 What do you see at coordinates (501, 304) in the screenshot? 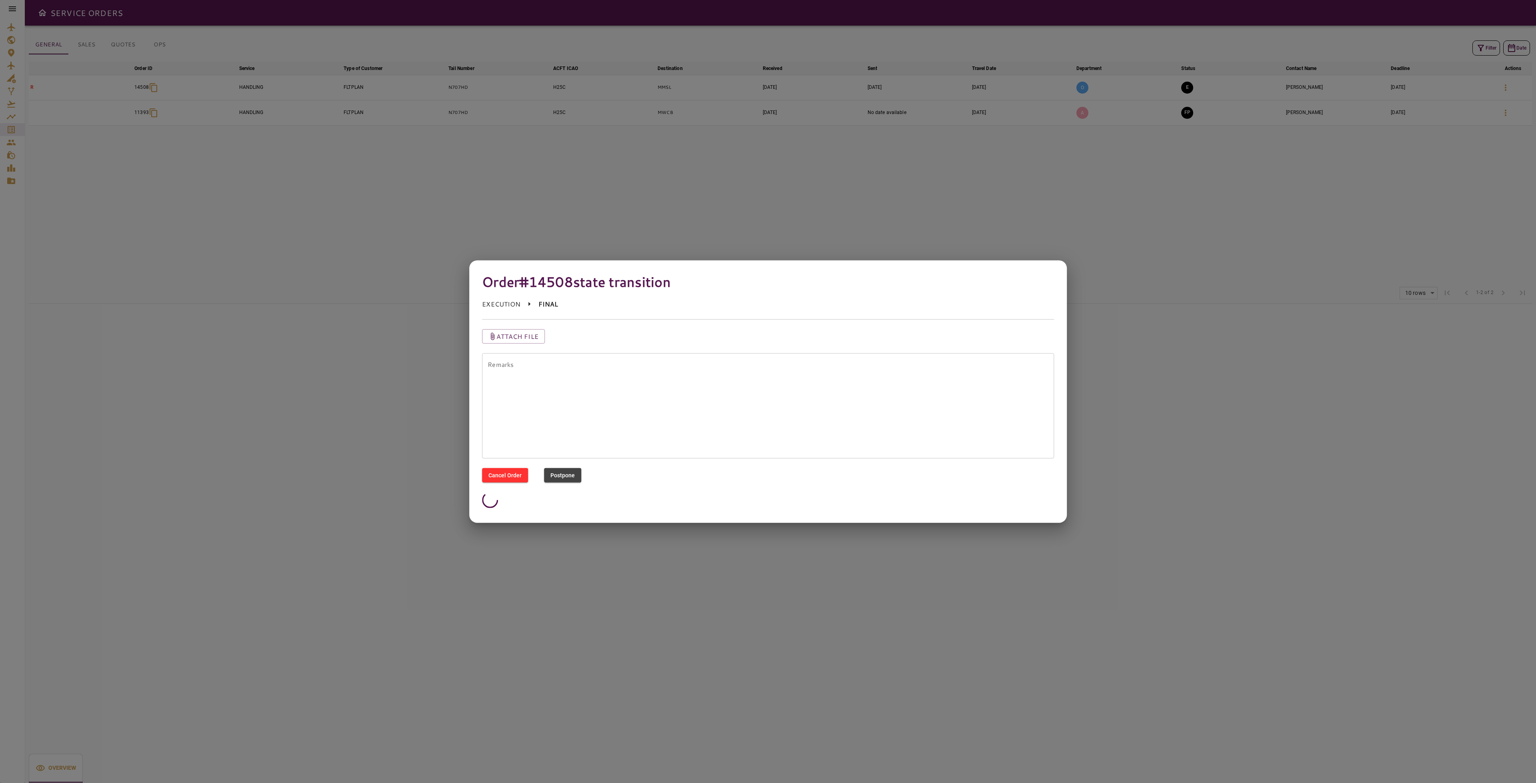
I see `p: EXECUTION` at bounding box center [501, 304].